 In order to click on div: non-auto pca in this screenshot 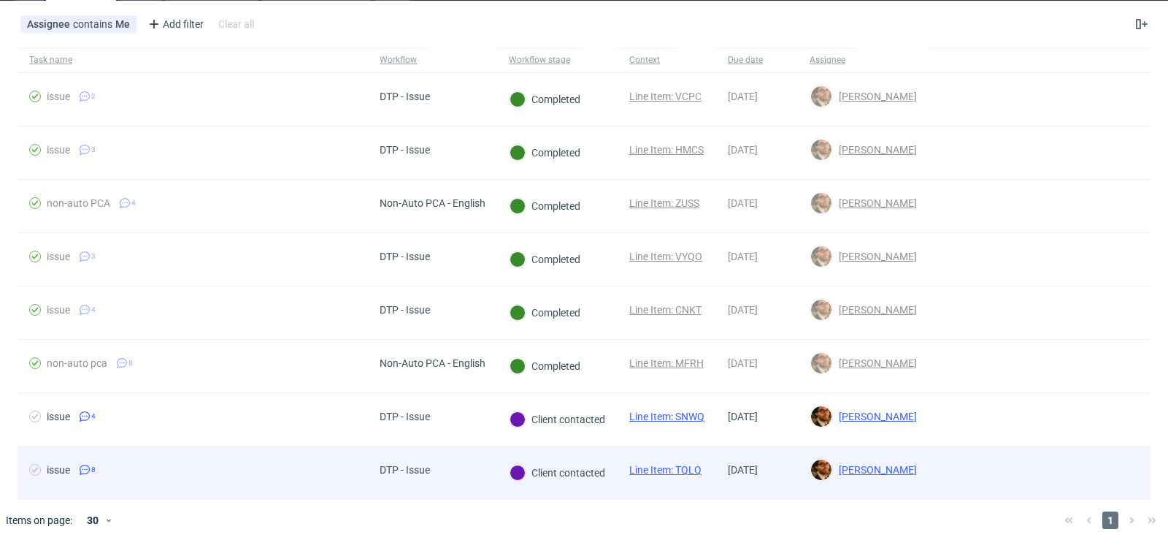, I will do `click(77, 363)`.